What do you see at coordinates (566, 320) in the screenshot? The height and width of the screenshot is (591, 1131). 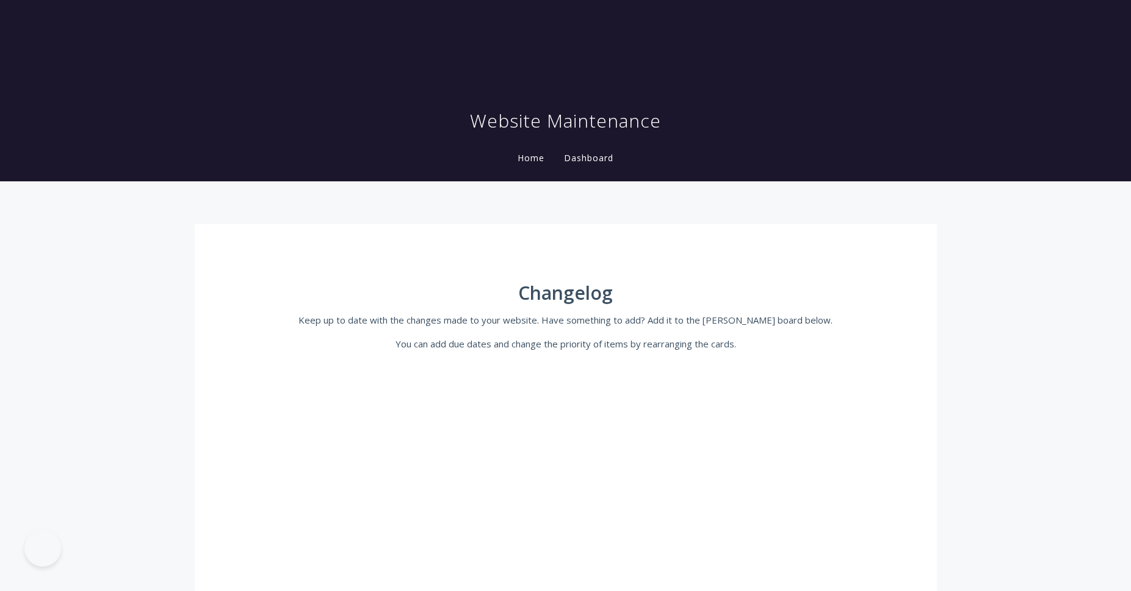 I see `p: Keep up to date with the changes made to your website. Have something to add? Add it to the [PERS...` at bounding box center [566, 320].